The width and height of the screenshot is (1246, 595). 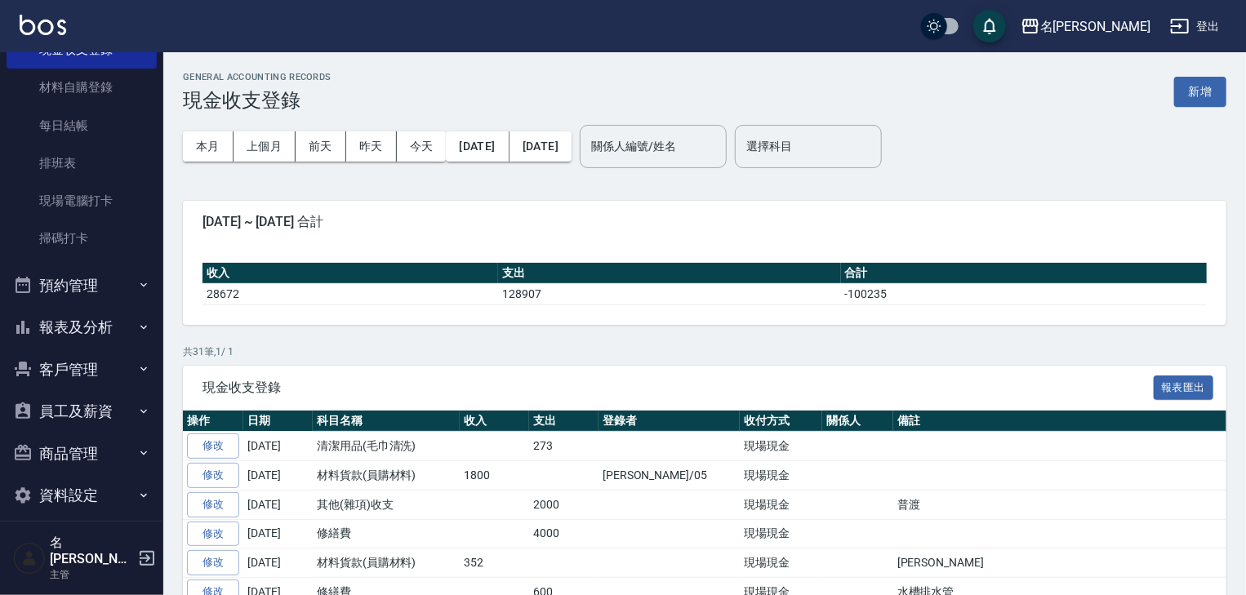 What do you see at coordinates (82, 163) in the screenshot?
I see `a: 排班表` at bounding box center [82, 163].